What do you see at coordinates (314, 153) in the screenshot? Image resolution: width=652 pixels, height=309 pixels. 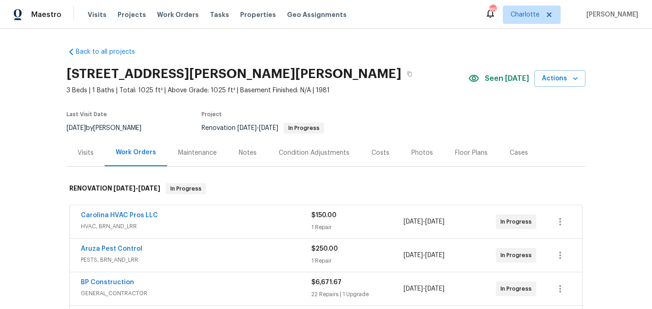 I see `div: Condition Adjustments` at bounding box center [314, 153].